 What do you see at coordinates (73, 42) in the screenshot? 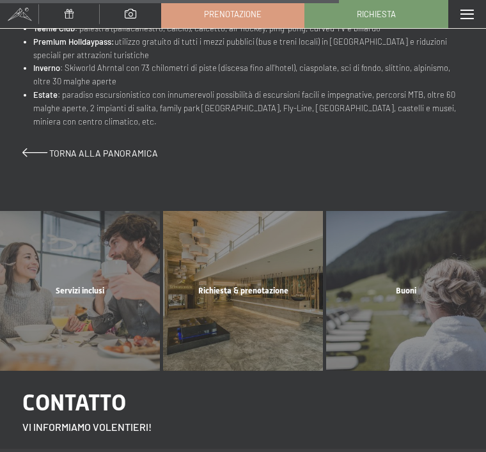
I see `strong: Premium Holidaypass:` at bounding box center [73, 42].